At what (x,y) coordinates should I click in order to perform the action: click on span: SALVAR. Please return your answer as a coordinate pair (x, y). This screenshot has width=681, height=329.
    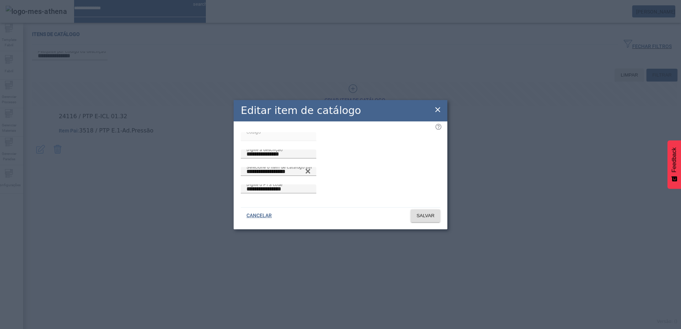
    Looking at the image, I should click on (425, 216).